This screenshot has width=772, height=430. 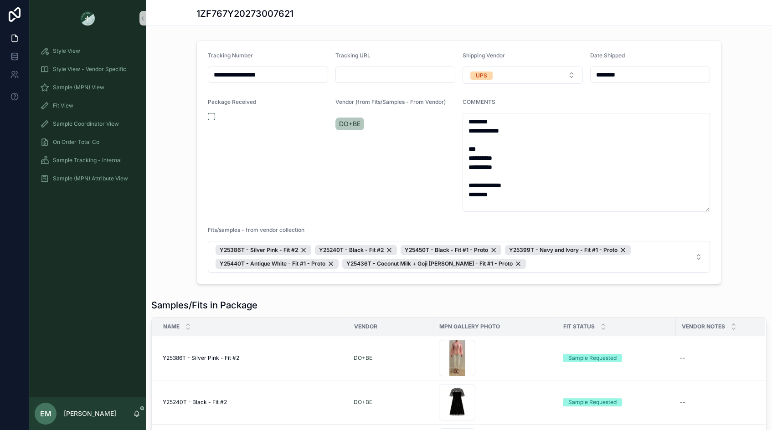 I want to click on span: Vendor, so click(x=366, y=327).